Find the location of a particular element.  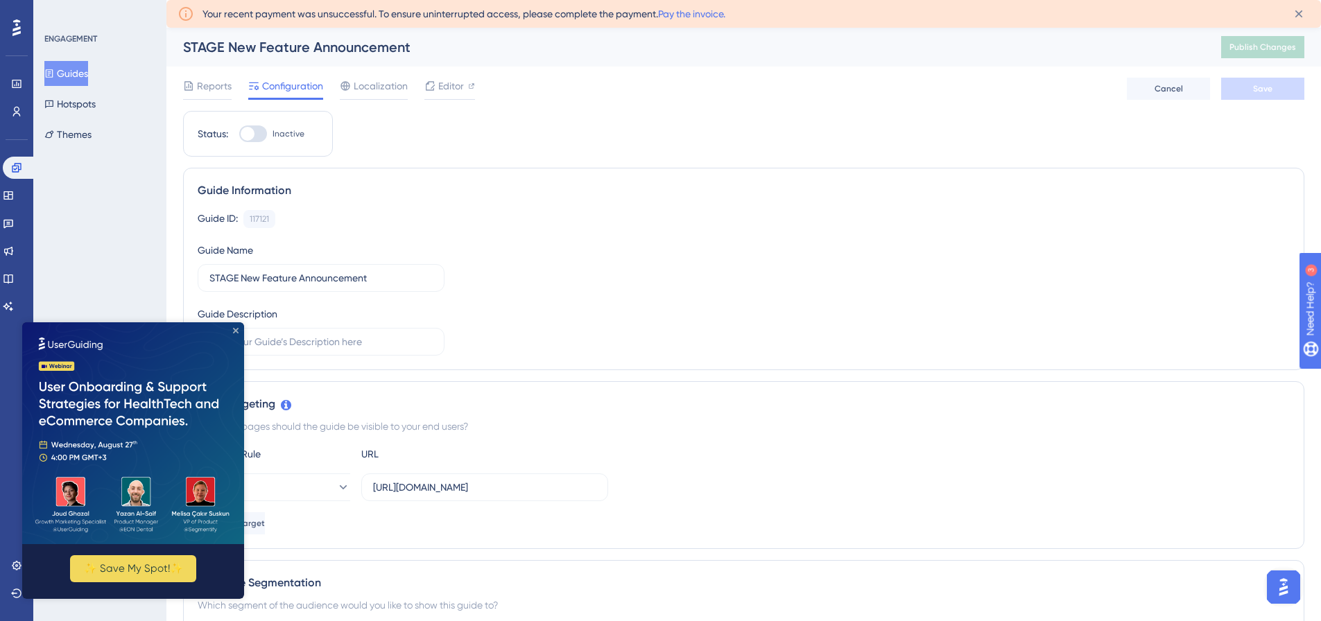

button: Open AI Assistant Launcher is located at coordinates (21, 21).